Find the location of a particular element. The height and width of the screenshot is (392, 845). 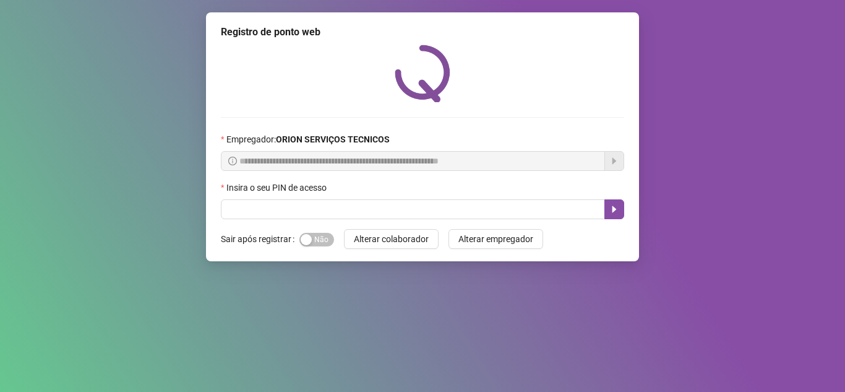

span: Alterar empregador is located at coordinates (496, 239).